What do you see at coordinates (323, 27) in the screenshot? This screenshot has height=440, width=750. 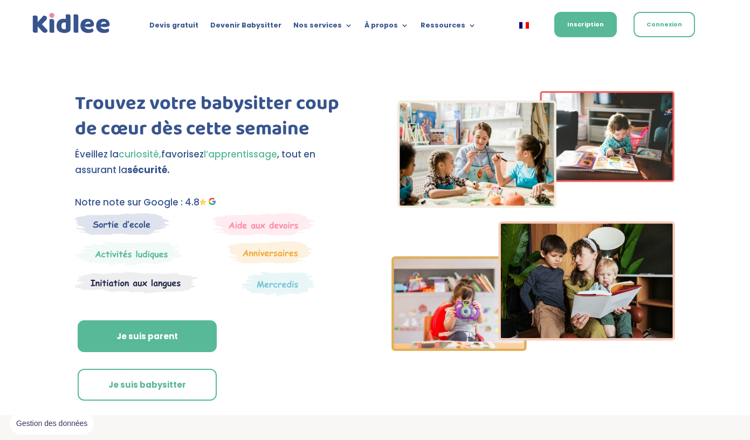 I see `a: Nos services` at bounding box center [323, 27].